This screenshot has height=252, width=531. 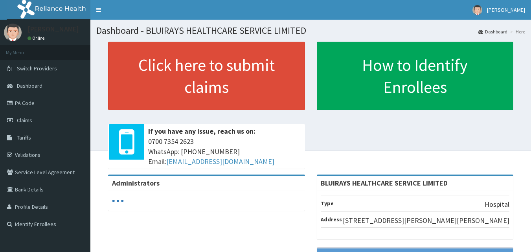 What do you see at coordinates (37, 68) in the screenshot?
I see `span: Switch Providers` at bounding box center [37, 68].